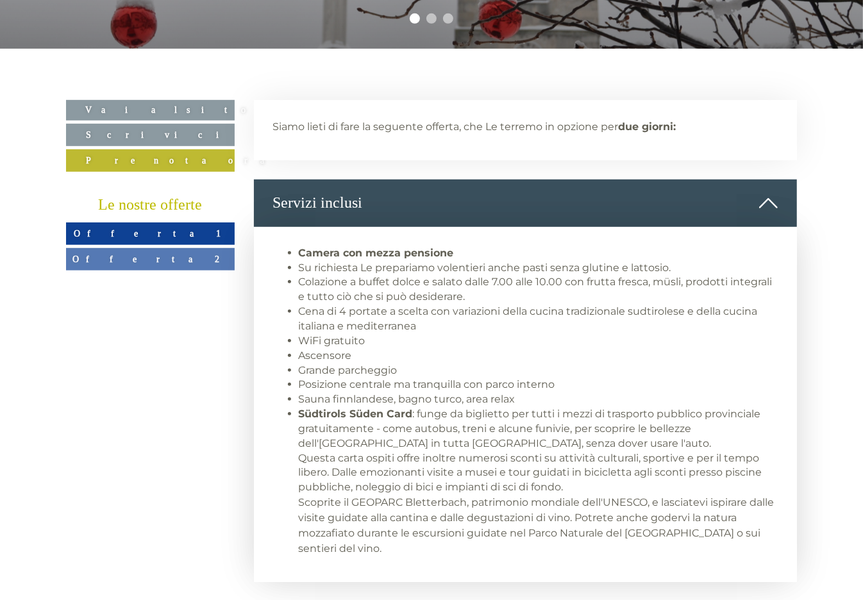 The width and height of the screenshot is (863, 600). What do you see at coordinates (388, 42) in the screenshot?
I see `div: Lei` at bounding box center [388, 42].